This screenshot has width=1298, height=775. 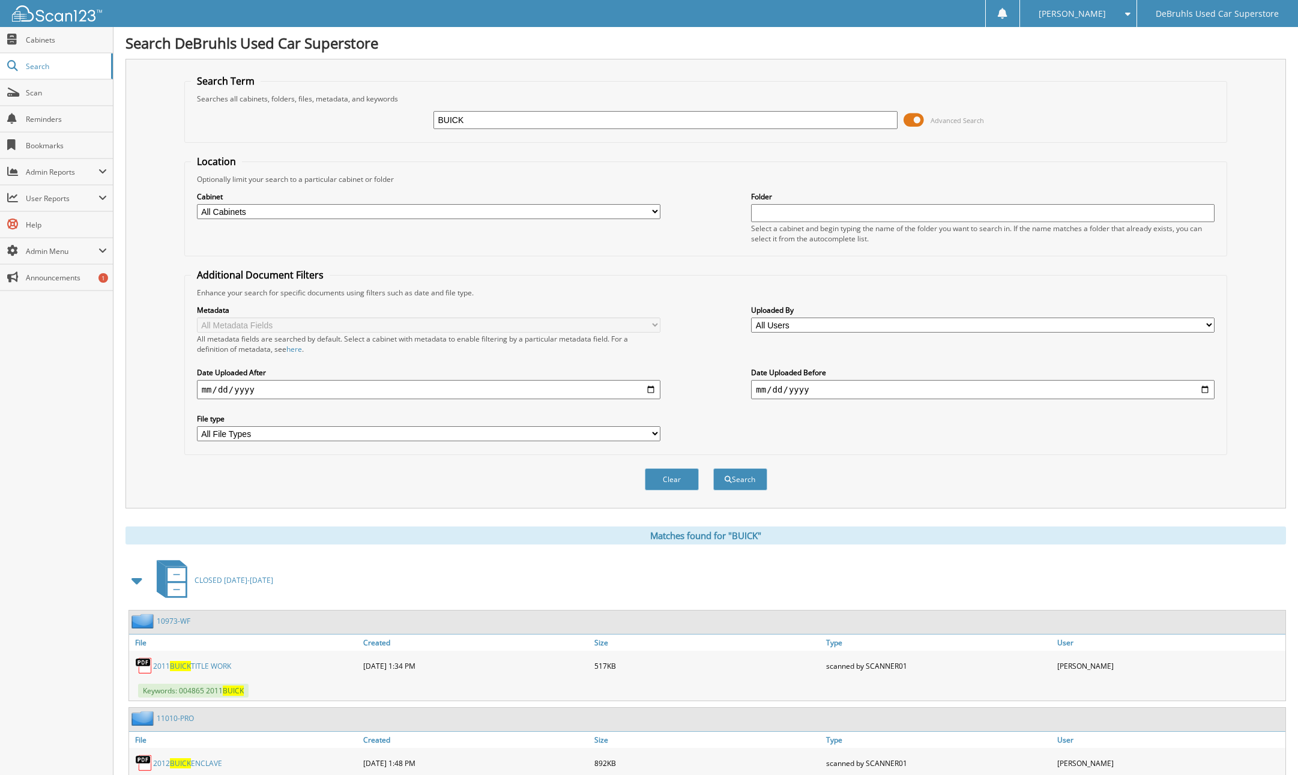 I want to click on div: 1, so click(x=103, y=278).